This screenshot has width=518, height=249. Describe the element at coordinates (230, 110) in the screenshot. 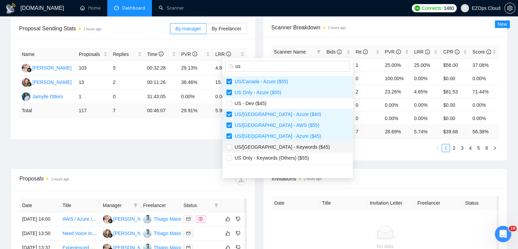

I see `td: 5.98 %` at that location.